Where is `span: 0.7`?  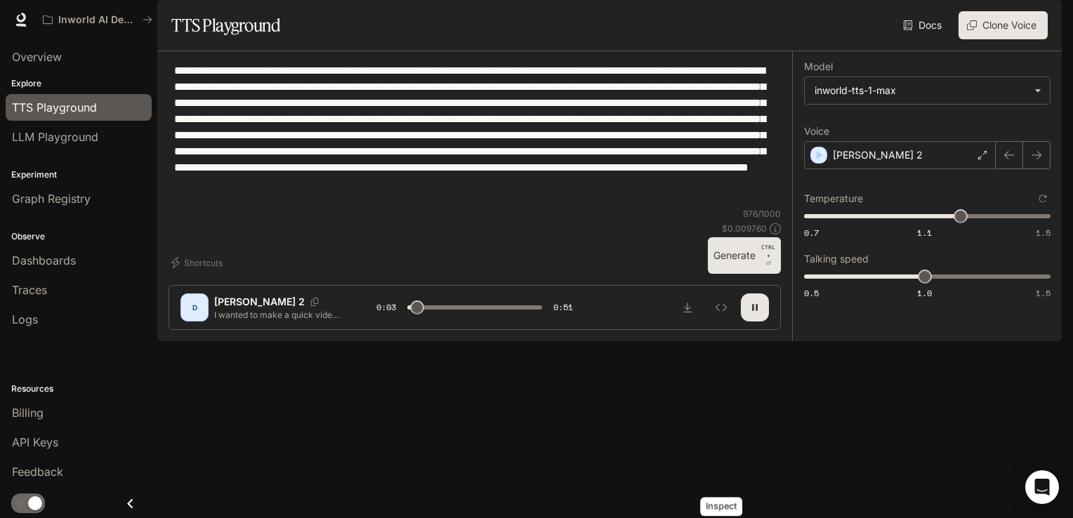
span: 0.7 is located at coordinates (811, 232).